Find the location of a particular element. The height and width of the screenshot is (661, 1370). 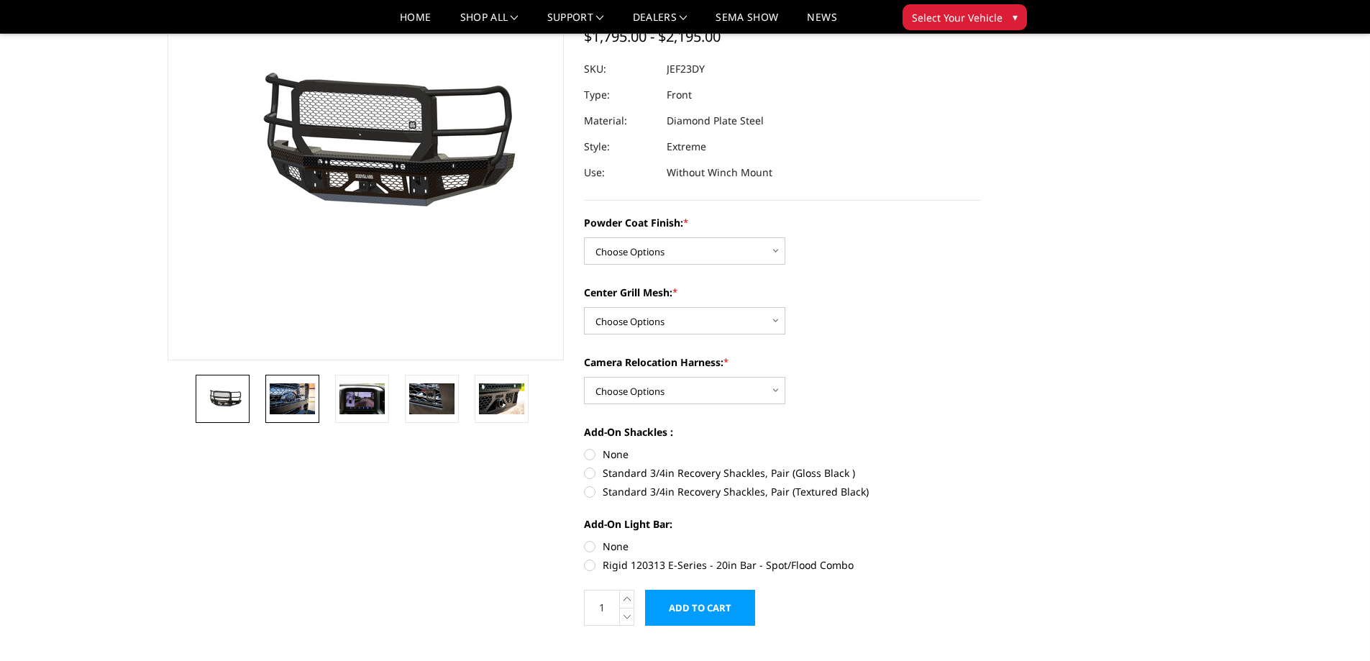

a: SEMA Show is located at coordinates (746, 22).